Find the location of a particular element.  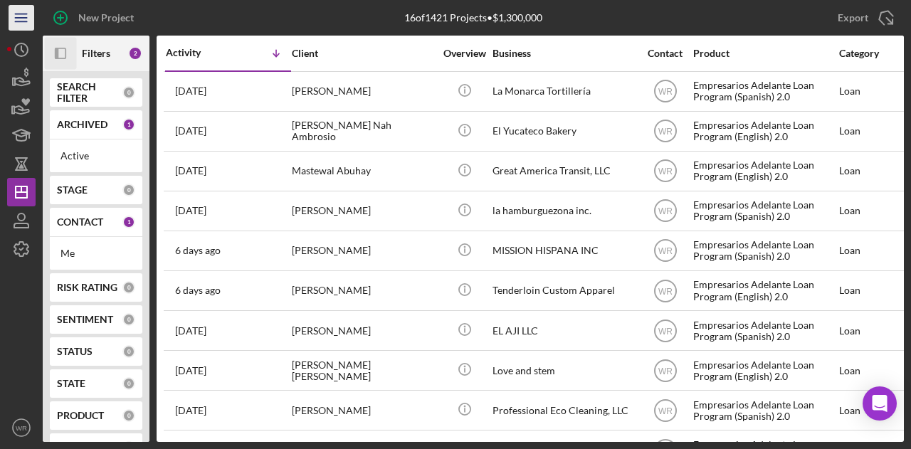

div: Me is located at coordinates (96, 254).